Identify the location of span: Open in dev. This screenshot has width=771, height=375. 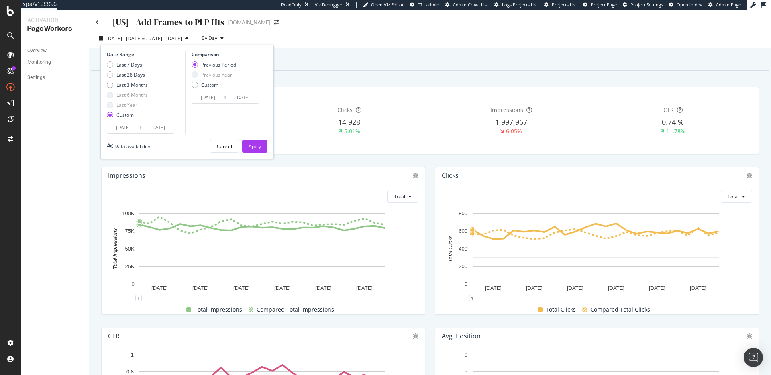
(689, 4).